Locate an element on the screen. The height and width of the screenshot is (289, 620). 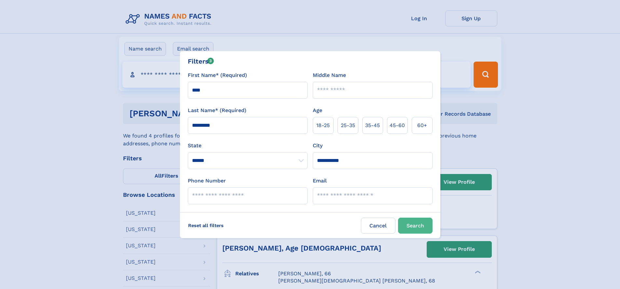
label: Middle Name is located at coordinates (329, 75).